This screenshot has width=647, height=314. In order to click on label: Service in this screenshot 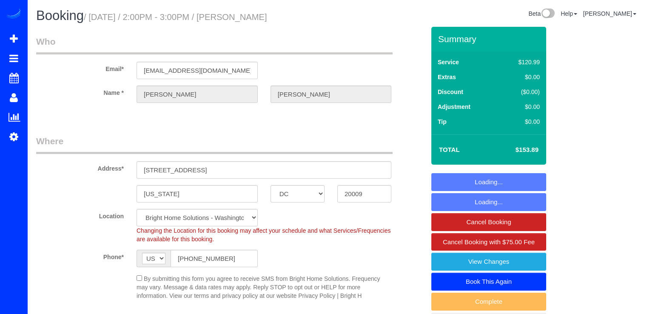, I will do `click(448, 62)`.